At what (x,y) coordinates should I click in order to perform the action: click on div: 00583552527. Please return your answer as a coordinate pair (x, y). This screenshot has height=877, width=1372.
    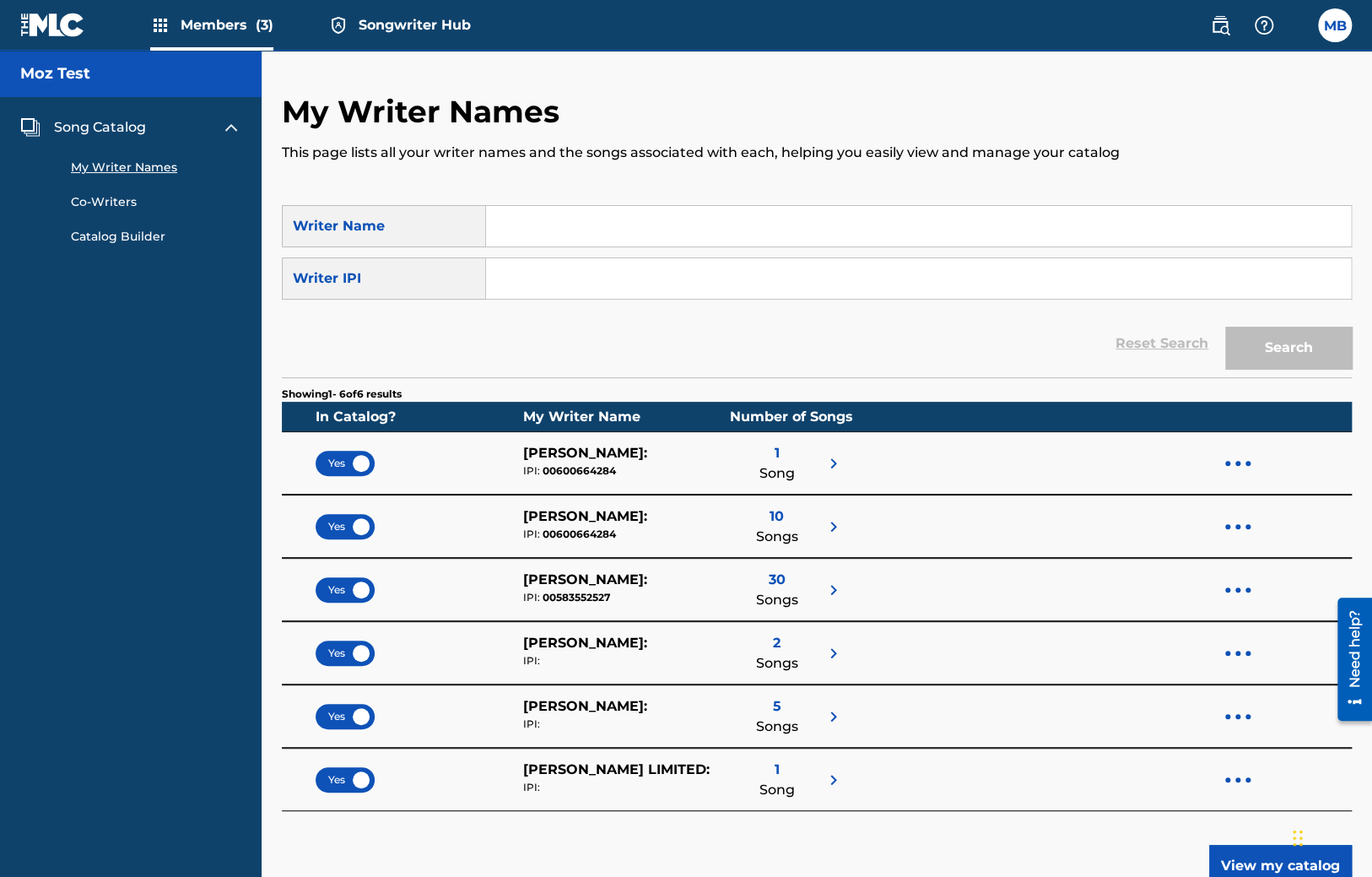
    Looking at the image, I should click on (627, 597).